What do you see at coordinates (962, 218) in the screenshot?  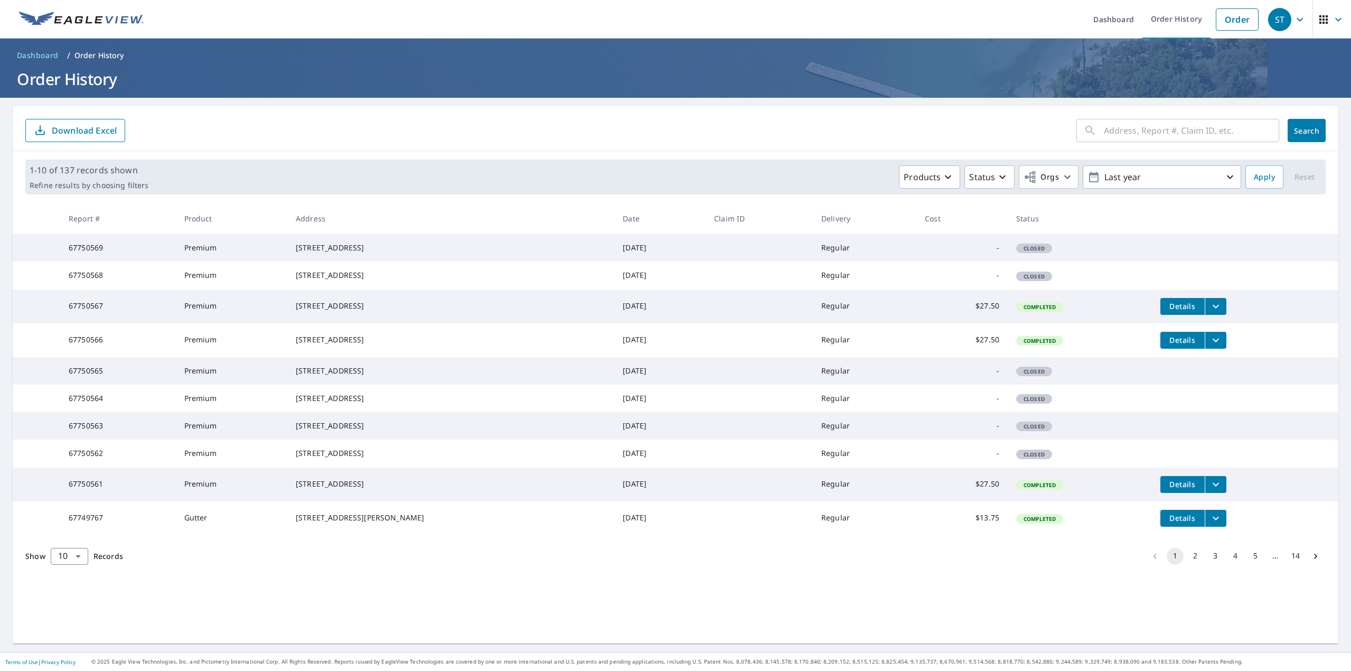 I see `th: Cost` at bounding box center [962, 218].